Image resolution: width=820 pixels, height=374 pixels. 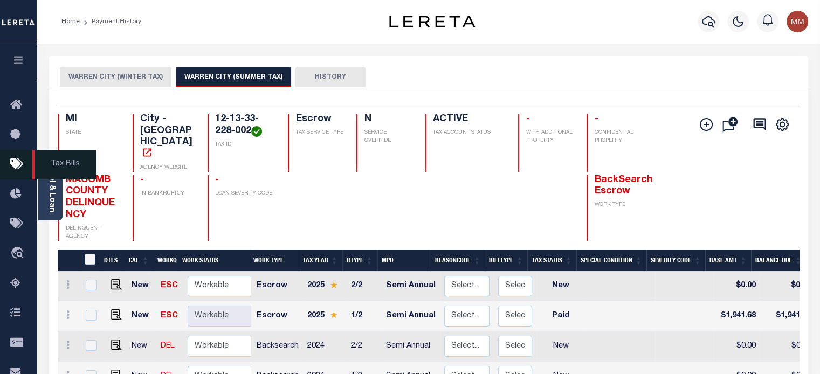 What do you see at coordinates (245, 125) in the screenshot?
I see `h4: 12-13-33-228-002` at bounding box center [245, 125].